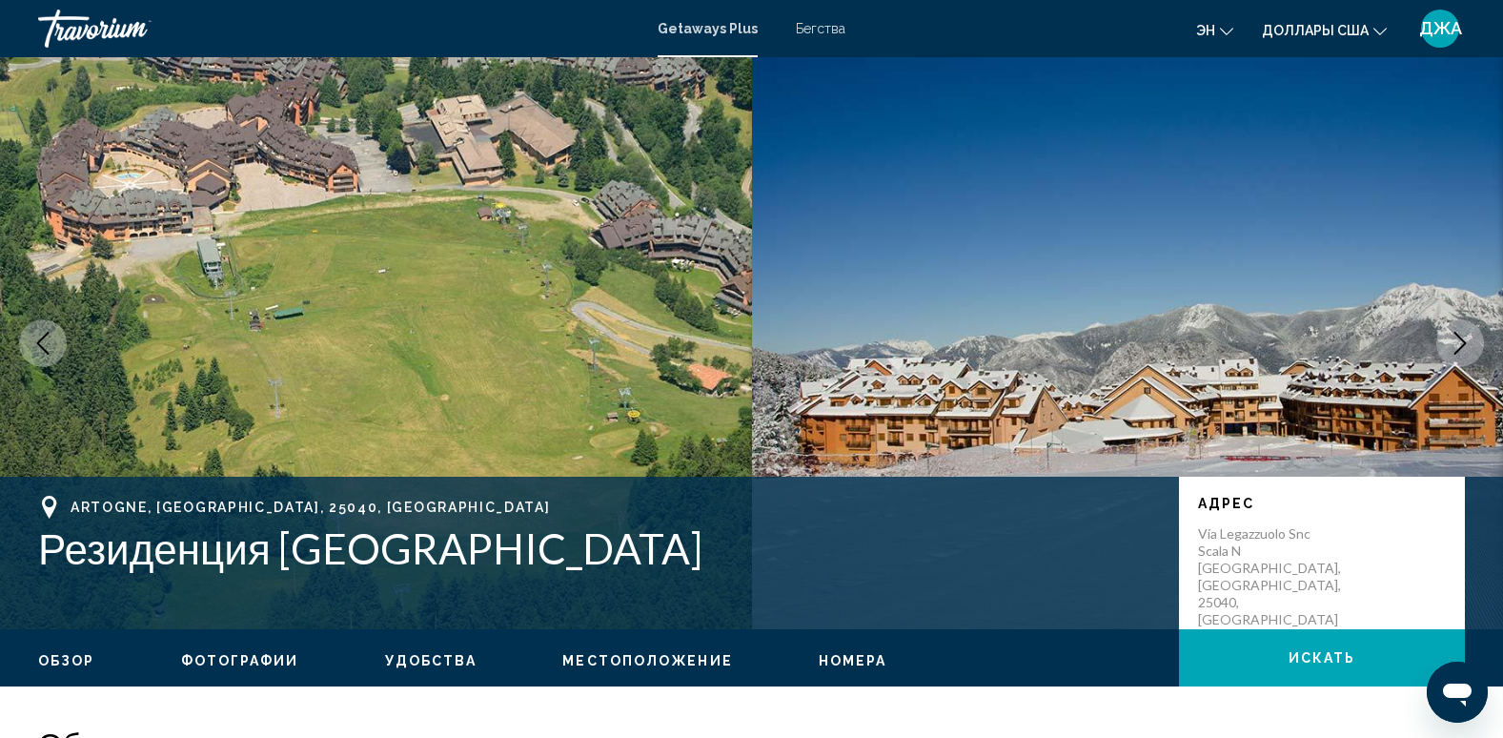  Describe the element at coordinates (647, 661) in the screenshot. I see `button: Местоположение` at that location.